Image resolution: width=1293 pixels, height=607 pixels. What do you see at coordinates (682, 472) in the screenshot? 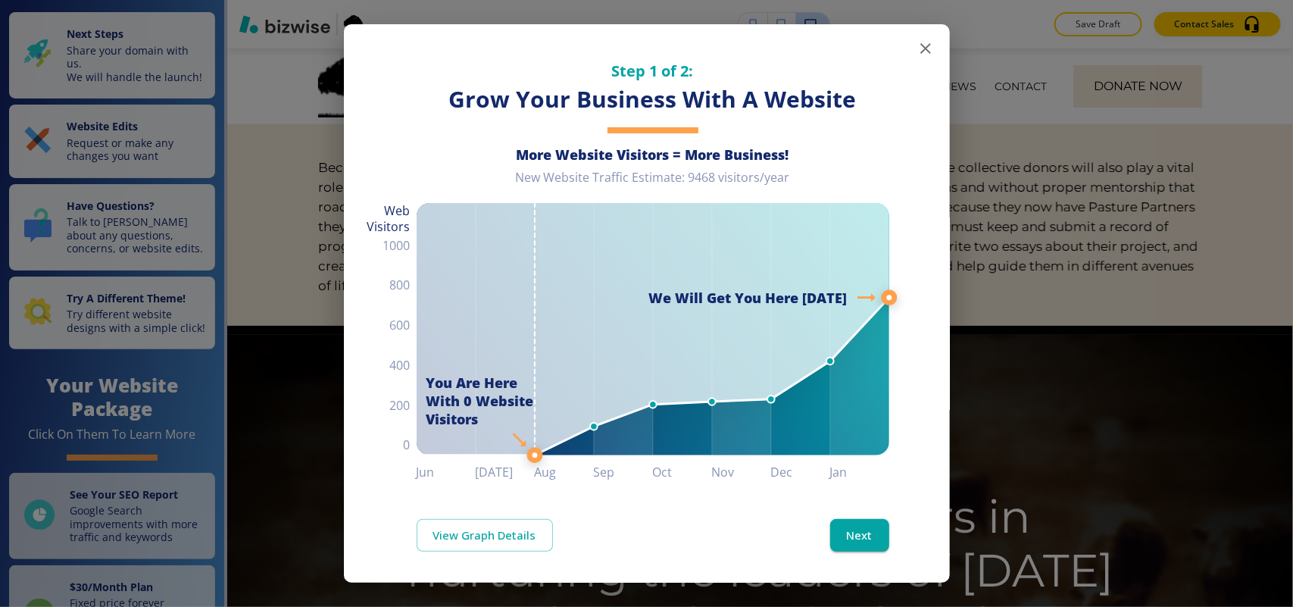
I see `h6: Oct` at bounding box center [682, 472].